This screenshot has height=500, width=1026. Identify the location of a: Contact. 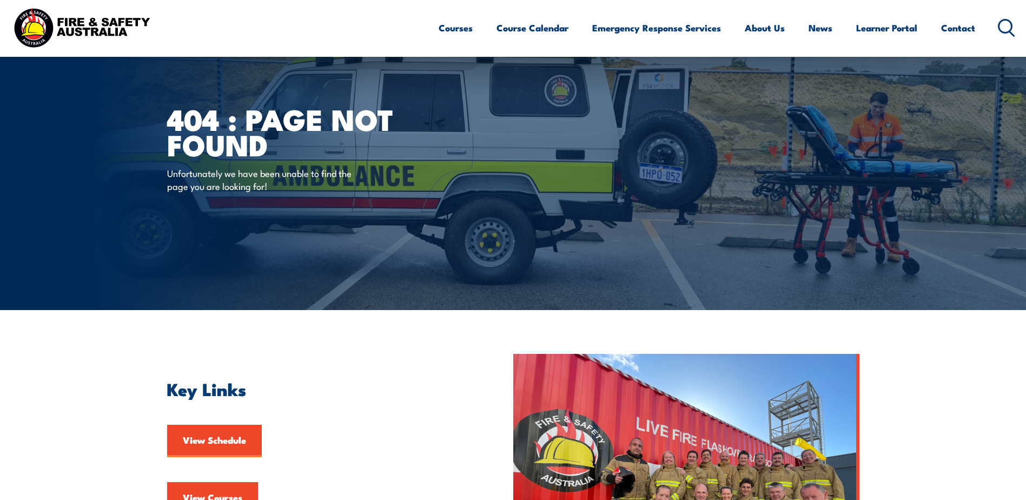
(958, 28).